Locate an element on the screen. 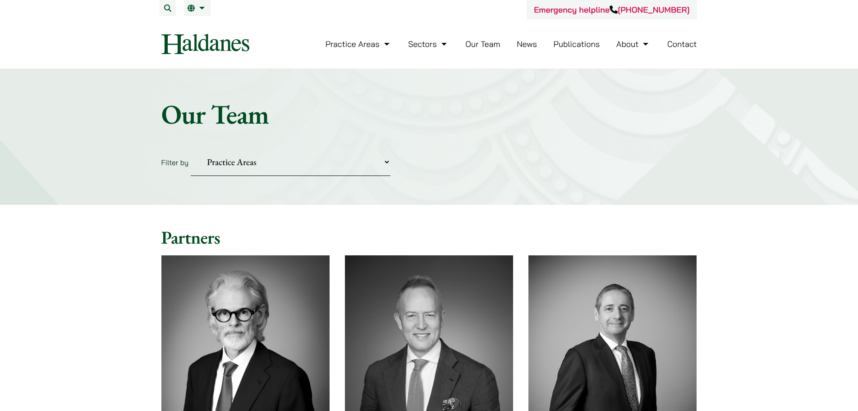 This screenshot has width=858, height=411. h1: Our Team is located at coordinates (429, 114).